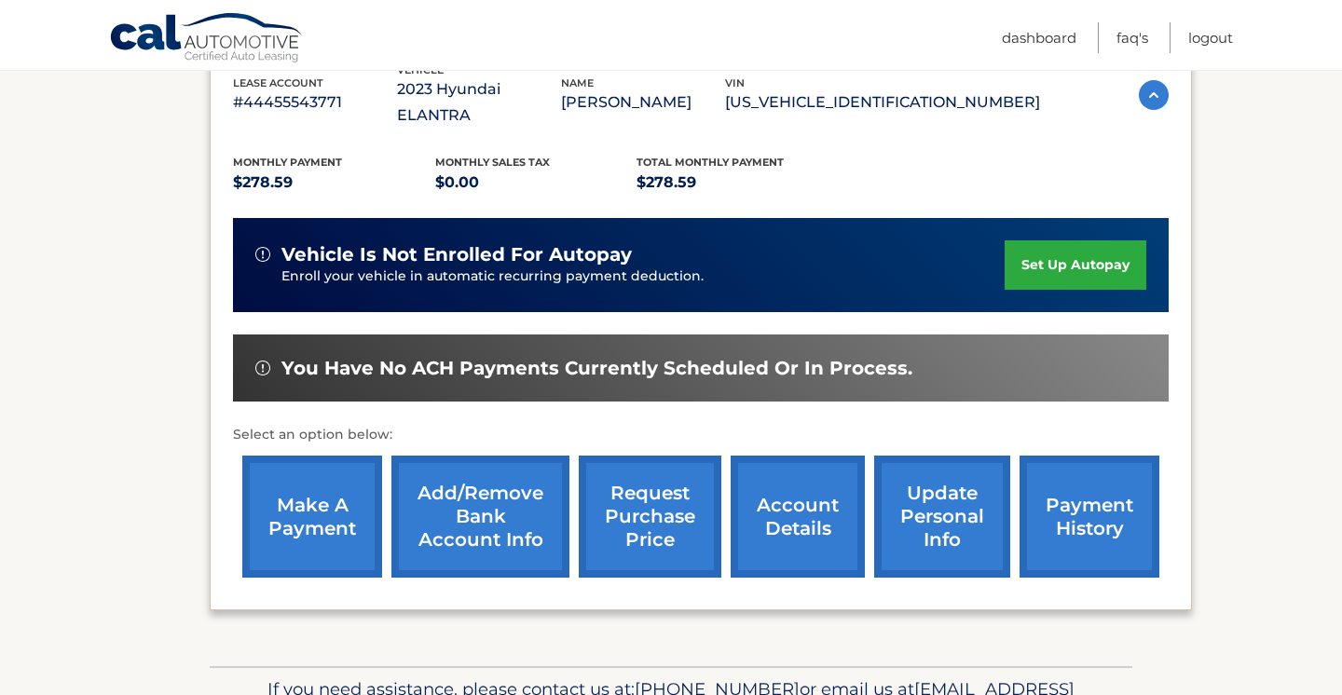 The height and width of the screenshot is (695, 1342). I want to click on span: name, so click(577, 83).